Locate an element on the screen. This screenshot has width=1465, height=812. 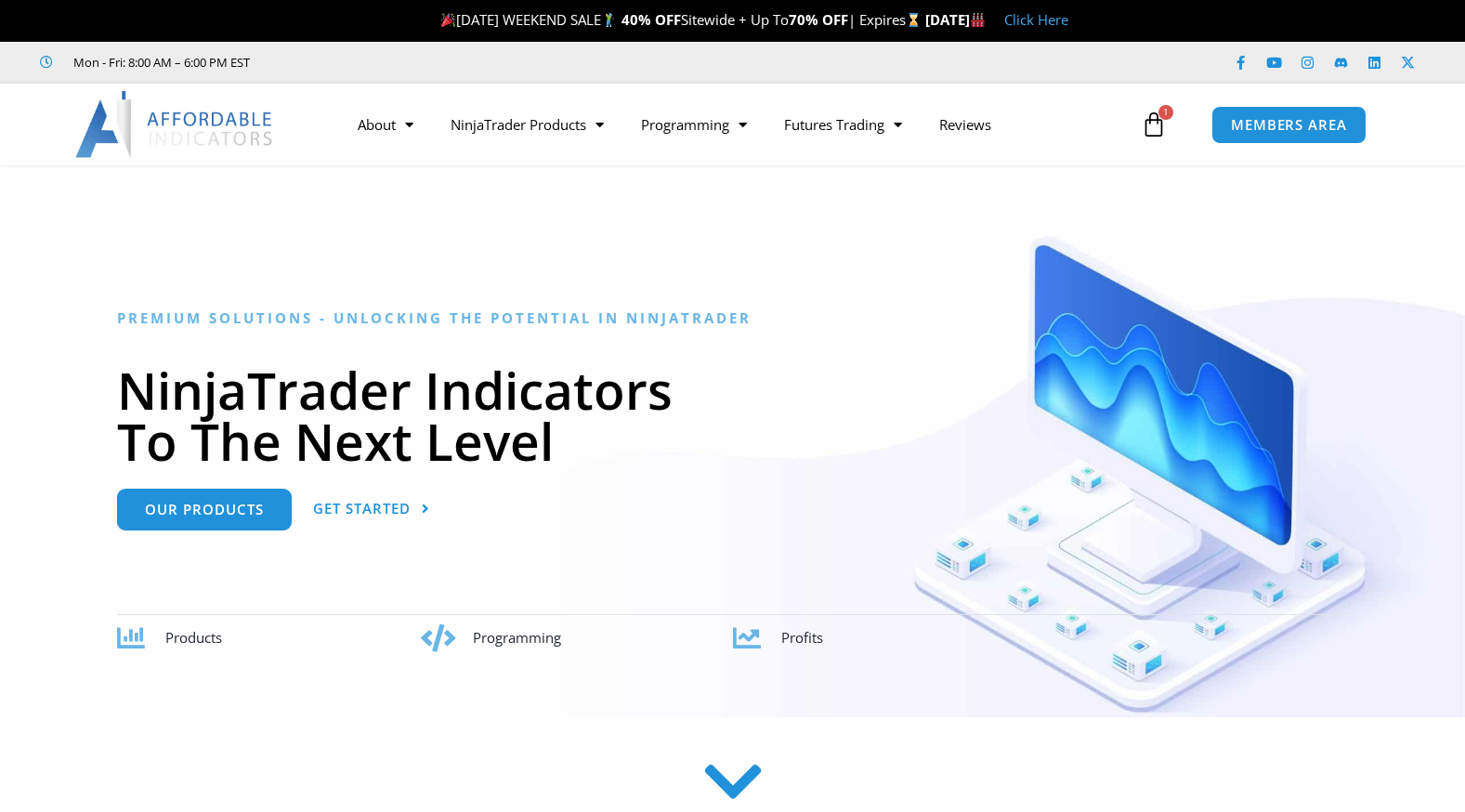
h1: NinjaTrader Indicators To The Next Level is located at coordinates (732, 415).